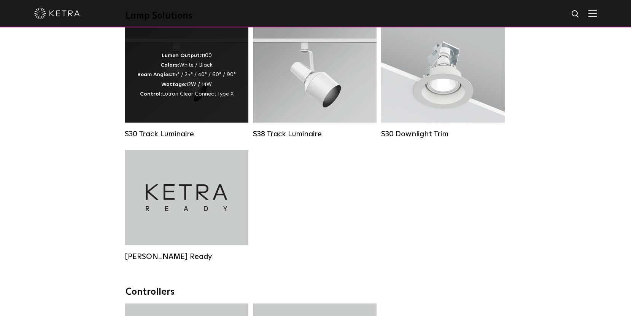  What do you see at coordinates (181, 56) in the screenshot?
I see `strong: Lumen Output:` at bounding box center [181, 56].